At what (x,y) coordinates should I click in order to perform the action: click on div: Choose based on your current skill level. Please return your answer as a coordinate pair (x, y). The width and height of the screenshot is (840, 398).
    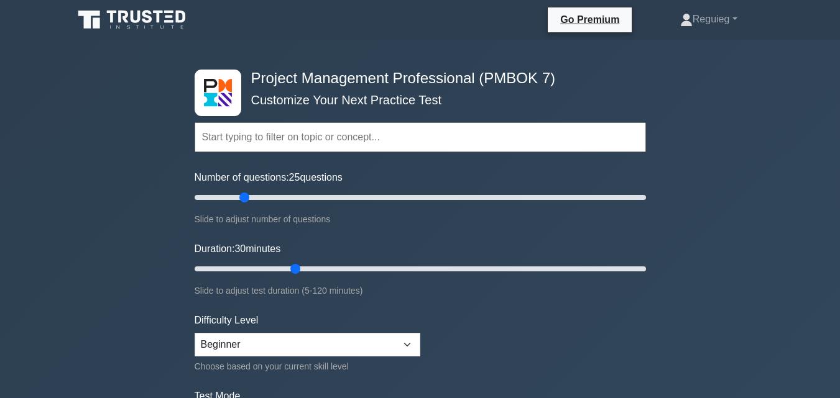
    Looking at the image, I should click on (307, 367).